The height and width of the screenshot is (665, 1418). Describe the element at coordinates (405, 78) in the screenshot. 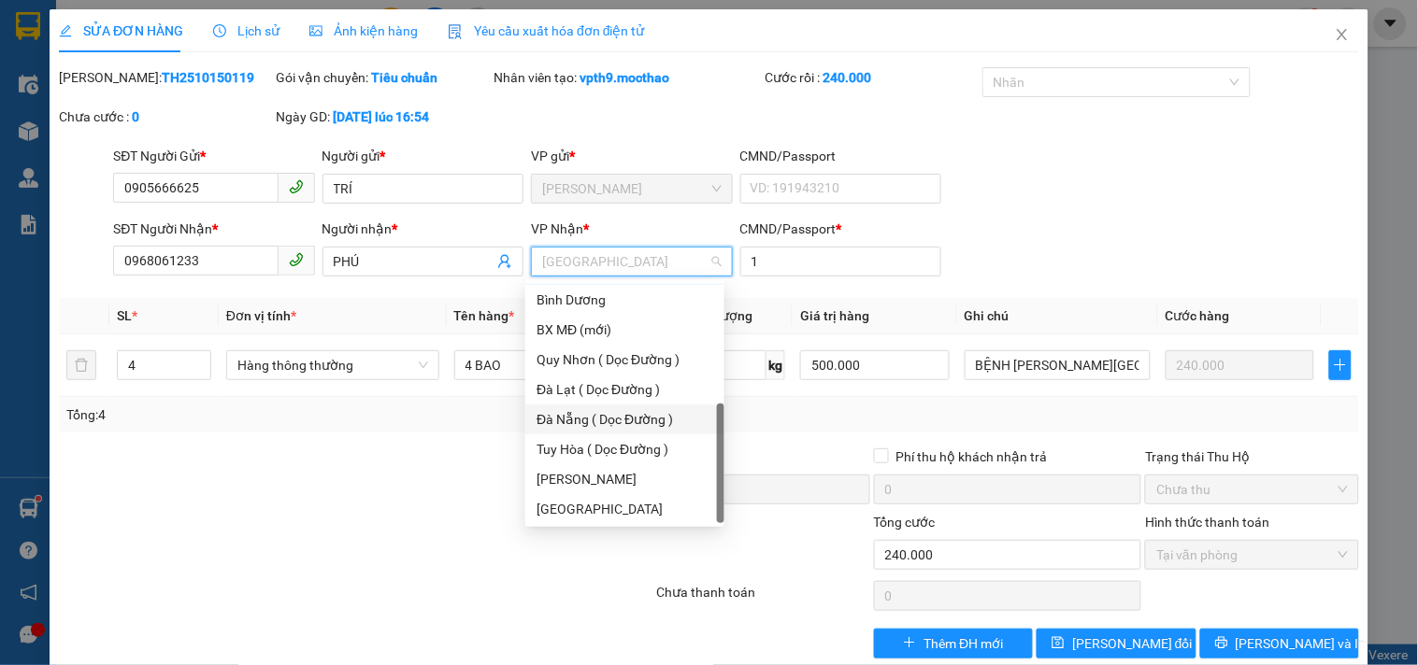

I see `b: Tiêu chuẩn` at that location.